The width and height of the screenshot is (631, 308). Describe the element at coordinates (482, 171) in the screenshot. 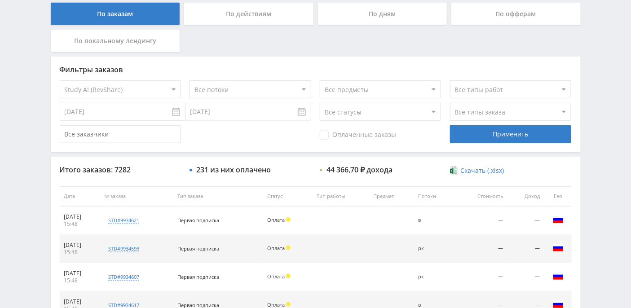

I see `span: Скачать (.xlsx)` at that location.